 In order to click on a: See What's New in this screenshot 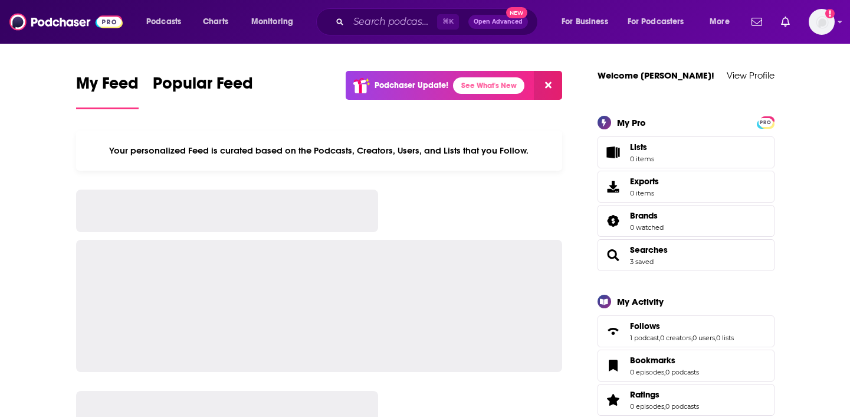, I will do `click(489, 86)`.